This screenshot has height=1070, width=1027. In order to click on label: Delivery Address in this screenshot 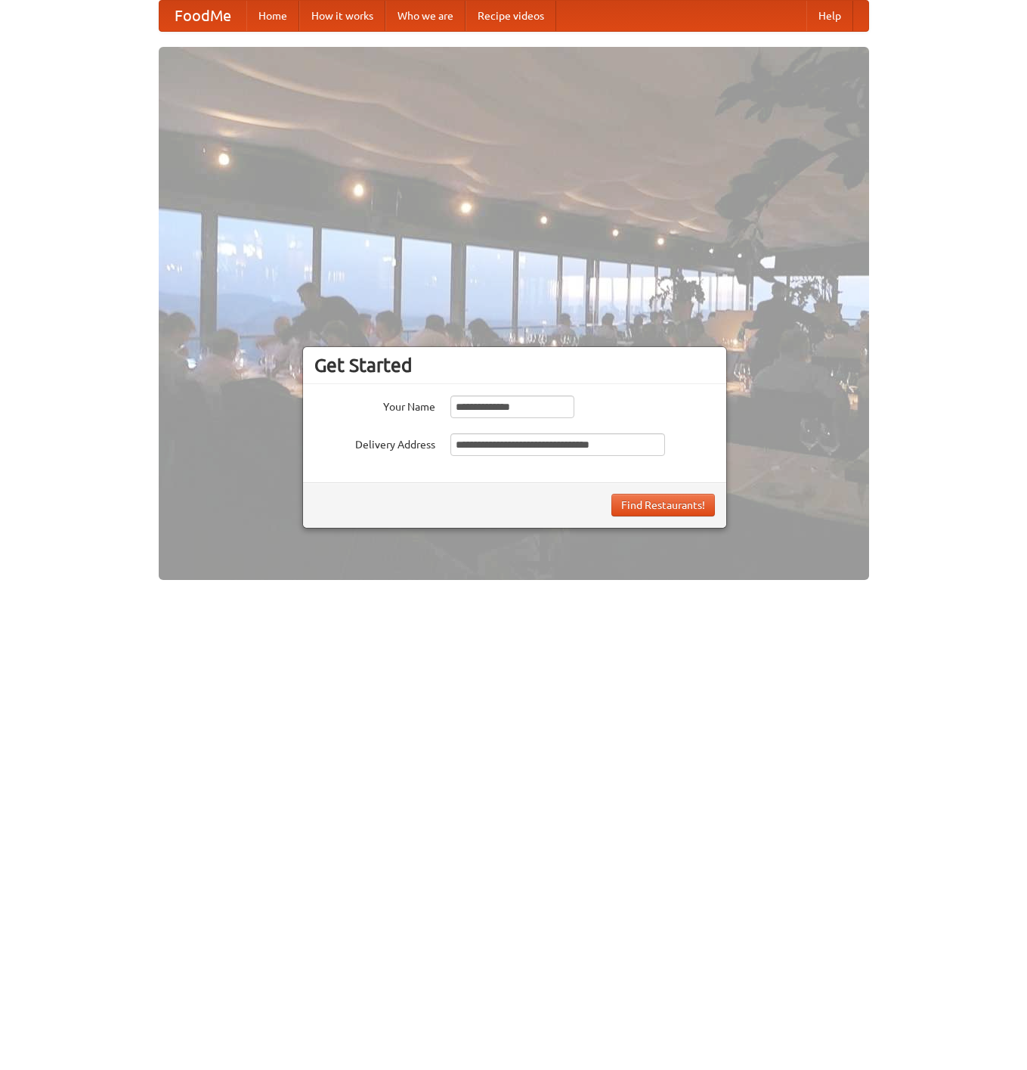, I will do `click(375, 442)`.